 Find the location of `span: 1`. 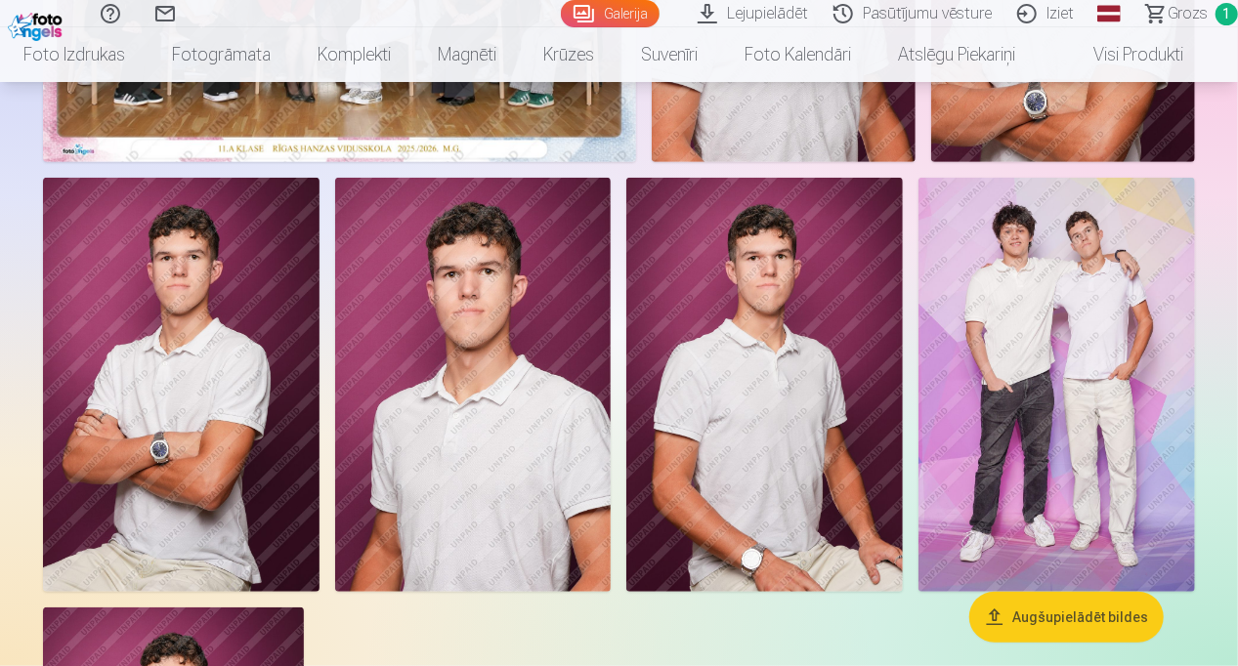

span: 1 is located at coordinates (1226, 14).